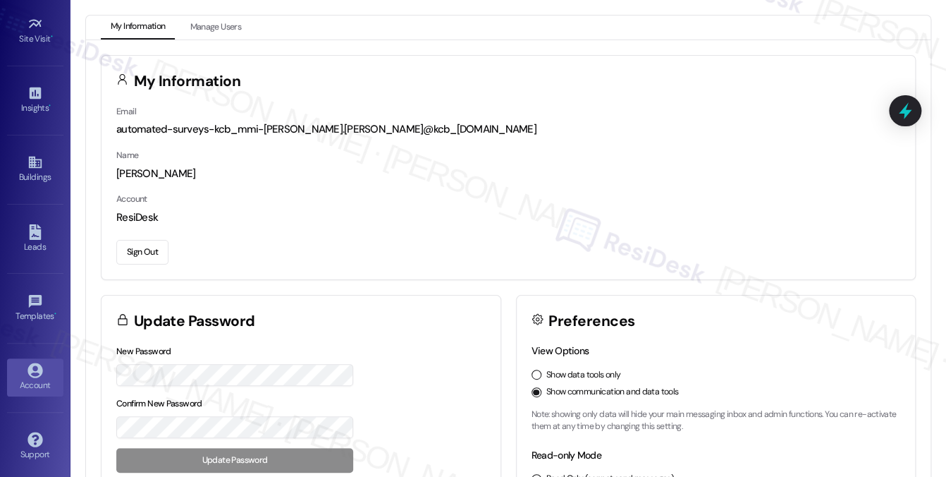  What do you see at coordinates (35, 446) in the screenshot?
I see `a: Support` at bounding box center [35, 446].